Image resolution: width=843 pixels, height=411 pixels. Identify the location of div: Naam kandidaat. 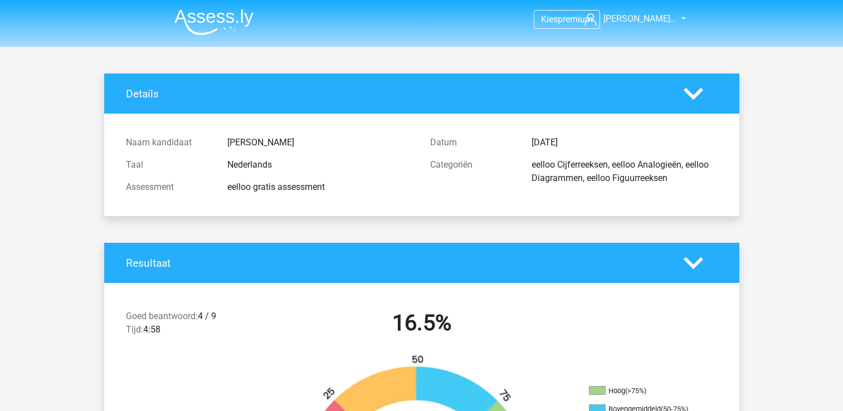
(168, 143).